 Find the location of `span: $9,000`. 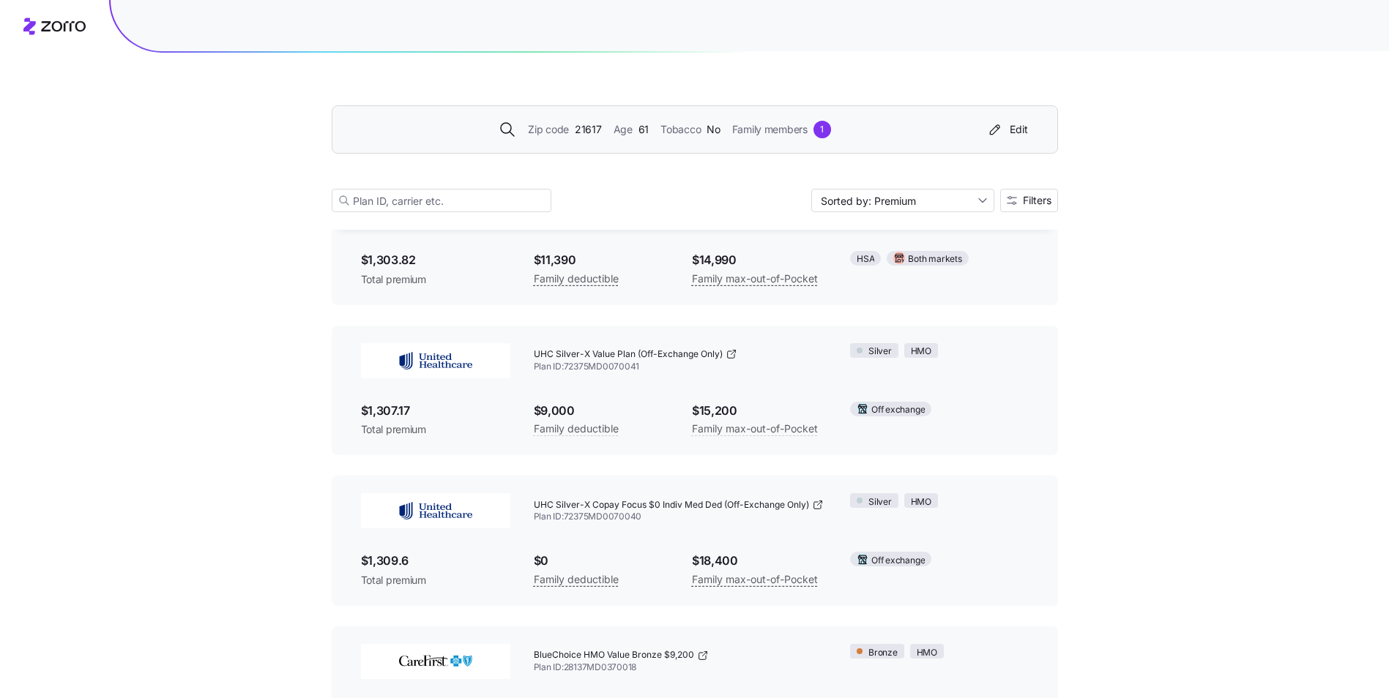

span: $9,000 is located at coordinates (601, 411).